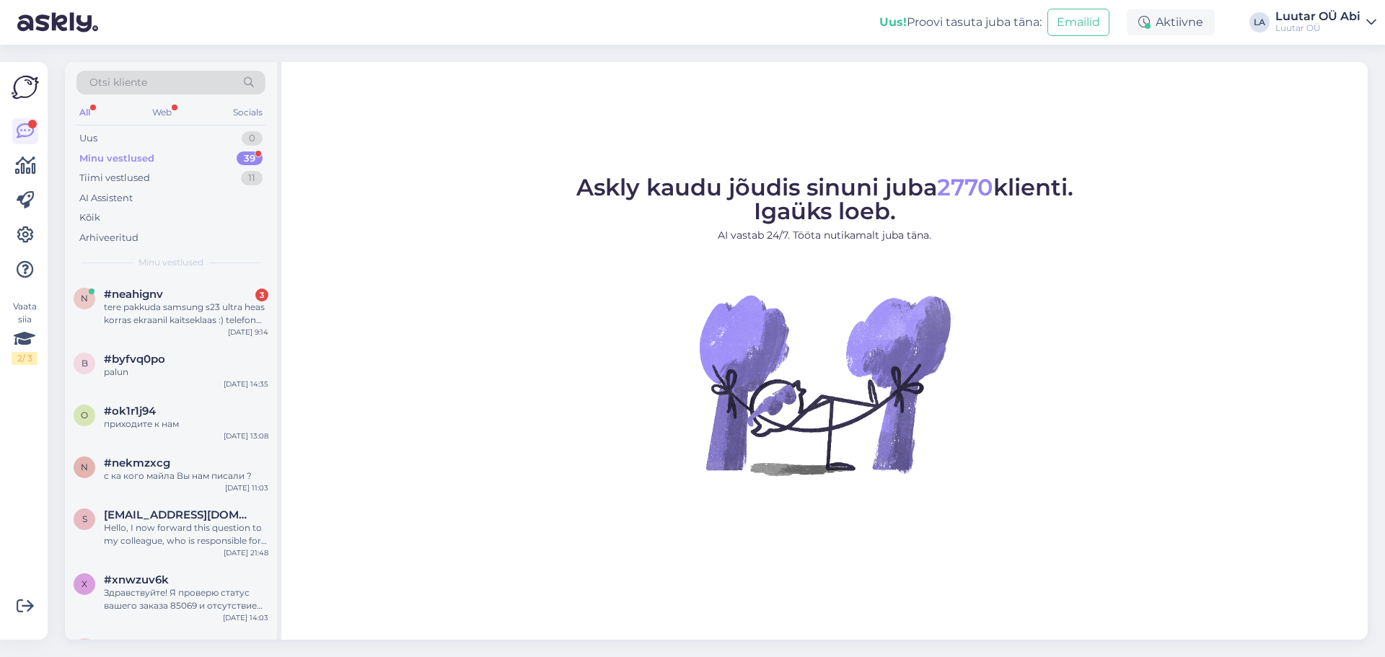  I want to click on div: All, so click(84, 113).